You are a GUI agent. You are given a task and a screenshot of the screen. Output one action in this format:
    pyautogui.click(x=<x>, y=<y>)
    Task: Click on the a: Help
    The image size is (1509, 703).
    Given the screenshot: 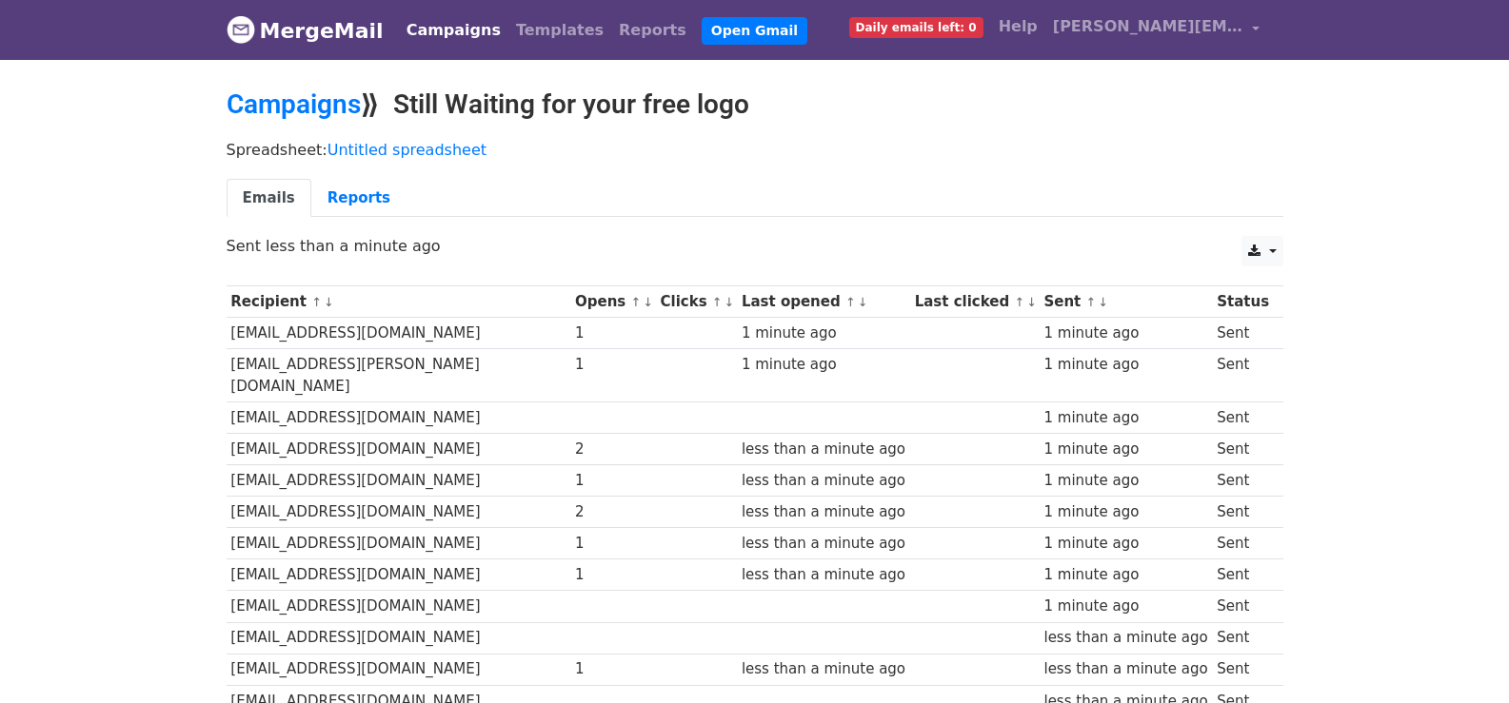 What is the action you would take?
    pyautogui.click(x=1018, y=27)
    